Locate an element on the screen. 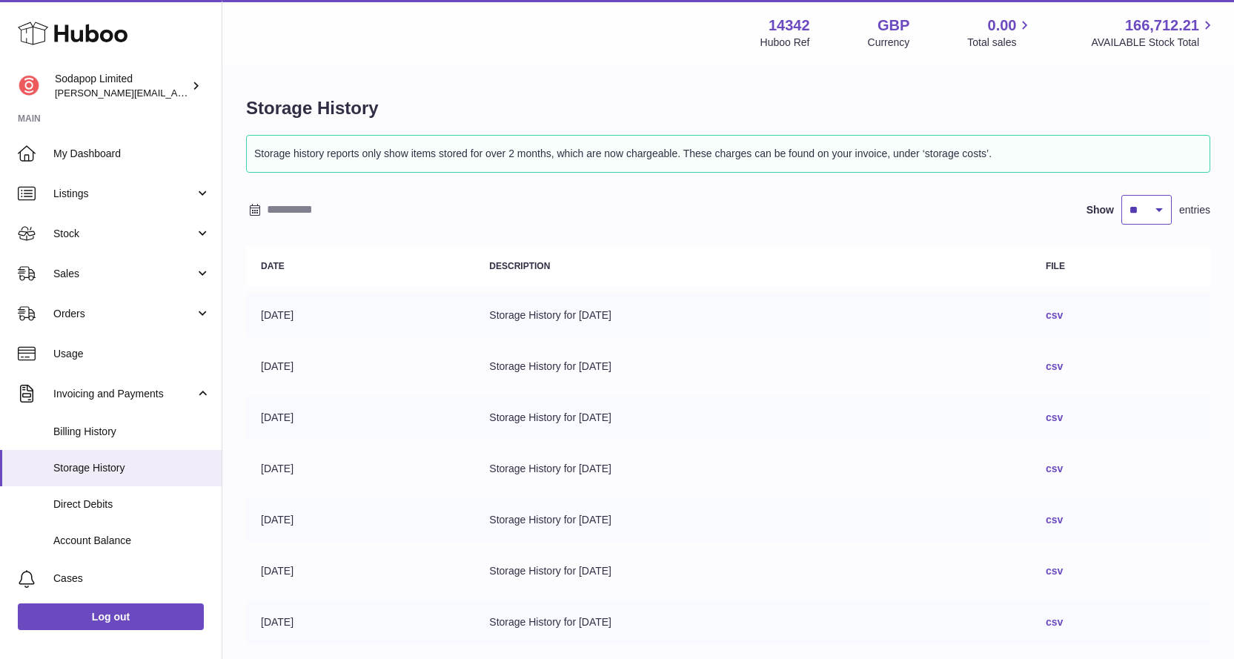 This screenshot has width=1234, height=659. a: 0.00 Total sales is located at coordinates (1000, 33).